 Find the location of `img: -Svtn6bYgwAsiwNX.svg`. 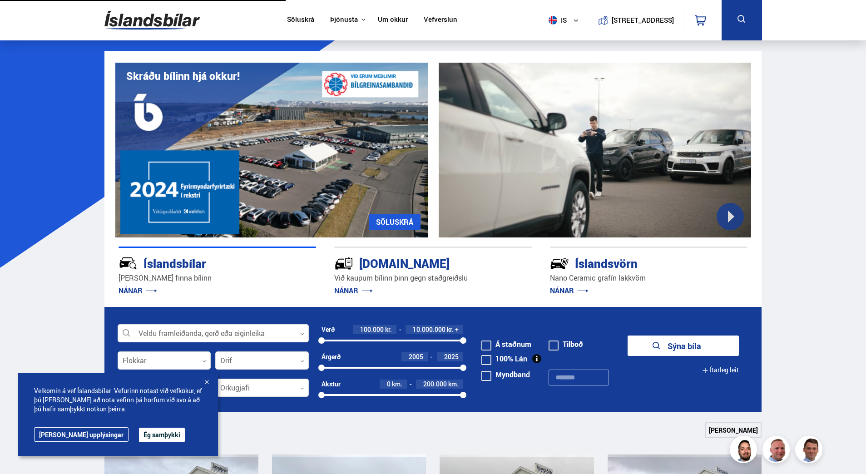

img: -Svtn6bYgwAsiwNX.svg is located at coordinates (559, 263).